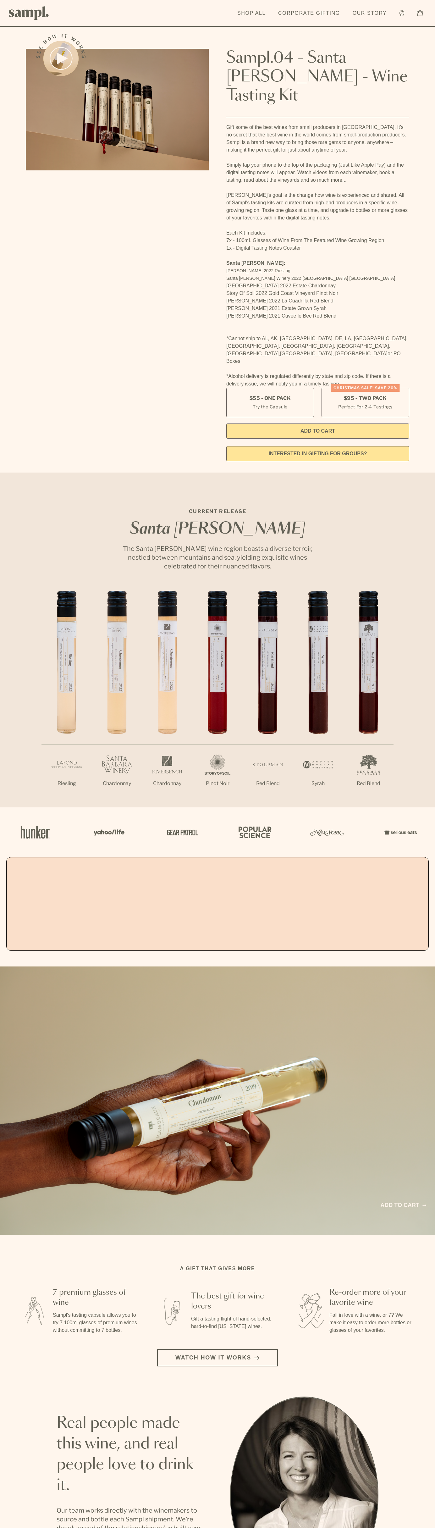 The height and width of the screenshot is (1528, 435). Describe the element at coordinates (167, 699) in the screenshot. I see `li: 3 / 7` at that location.